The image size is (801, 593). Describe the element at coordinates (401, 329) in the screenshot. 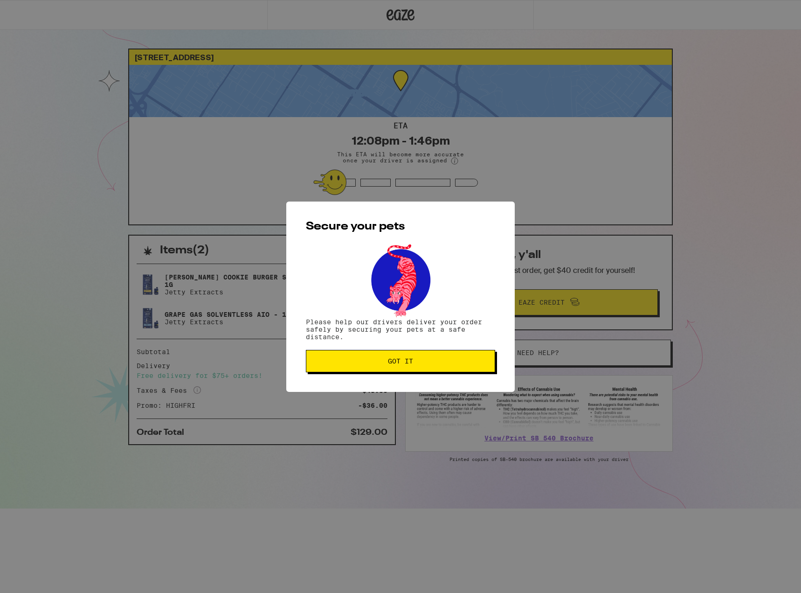

I see `p: Please help our drivers deliver your order safely by securing your pets at a safe distance.` at that location.